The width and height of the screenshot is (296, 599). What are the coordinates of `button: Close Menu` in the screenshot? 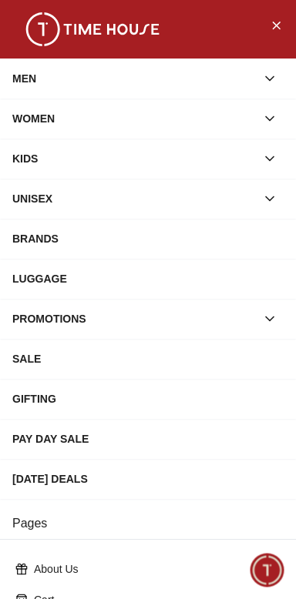 It's located at (276, 25).